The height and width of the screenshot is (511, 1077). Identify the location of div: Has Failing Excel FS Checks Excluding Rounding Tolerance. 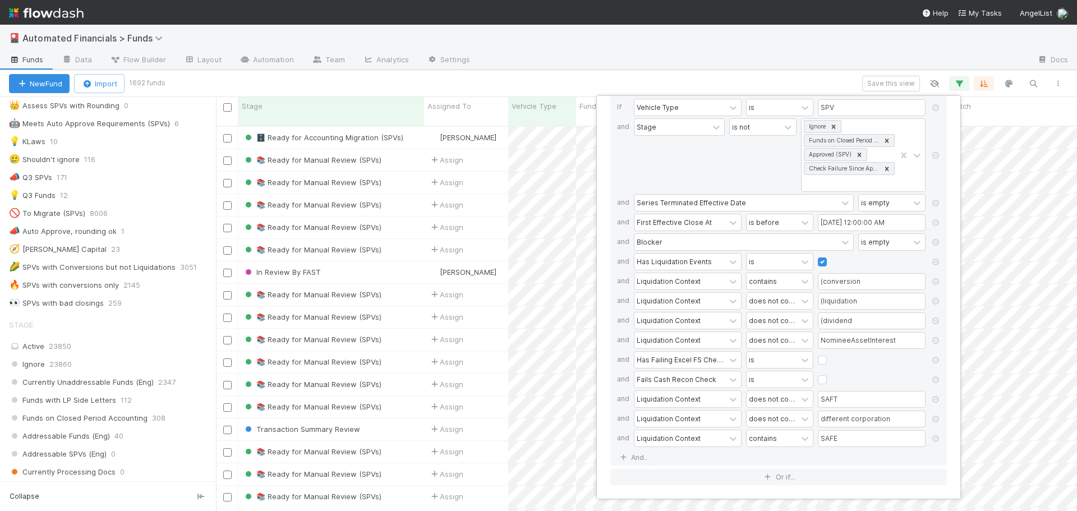
(680, 359).